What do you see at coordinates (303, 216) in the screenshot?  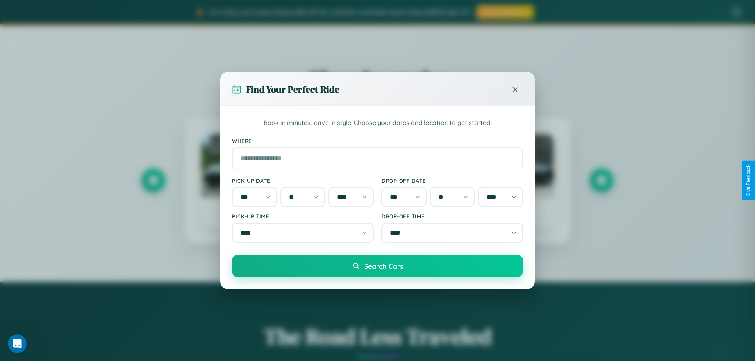 I see `label: Pick-up Time` at bounding box center [303, 216].